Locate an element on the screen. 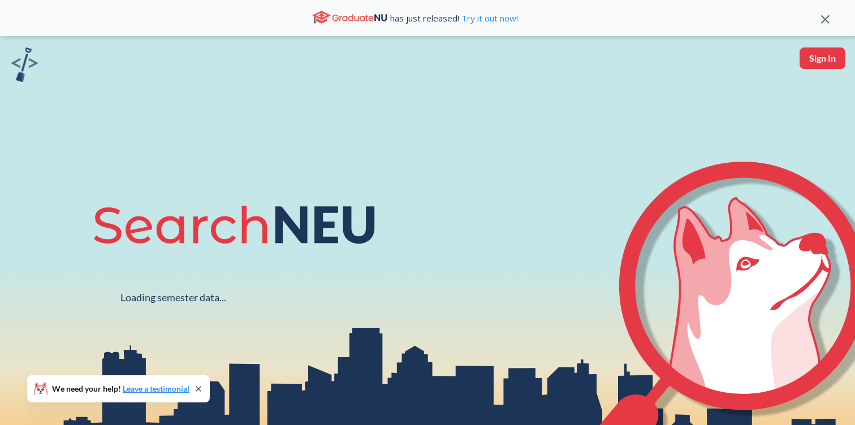 The width and height of the screenshot is (855, 425). button: Sign In is located at coordinates (822, 58).